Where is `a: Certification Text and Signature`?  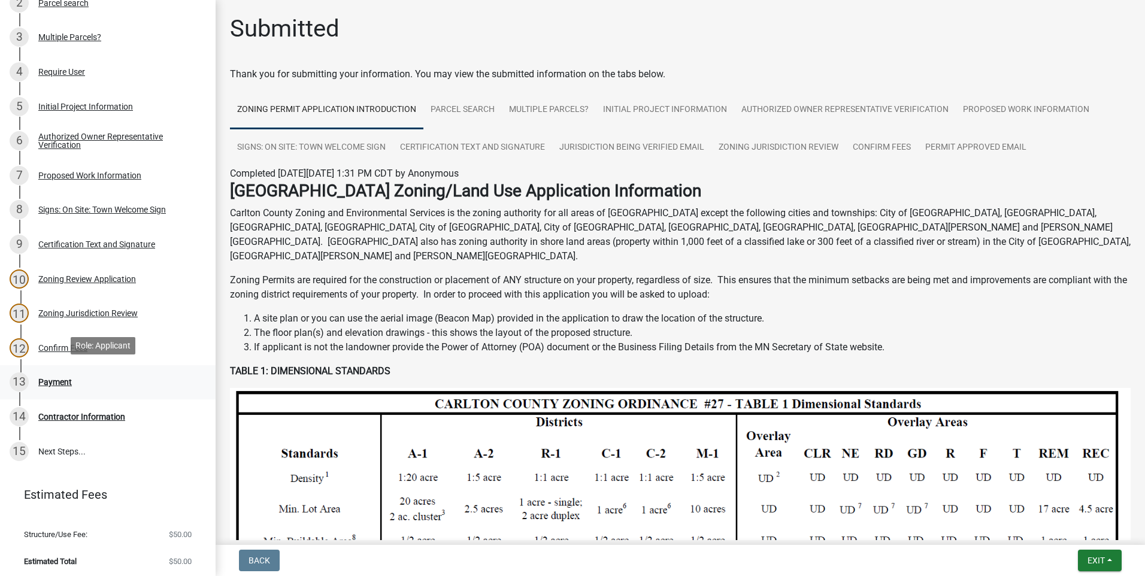
a: Certification Text and Signature is located at coordinates (473, 148).